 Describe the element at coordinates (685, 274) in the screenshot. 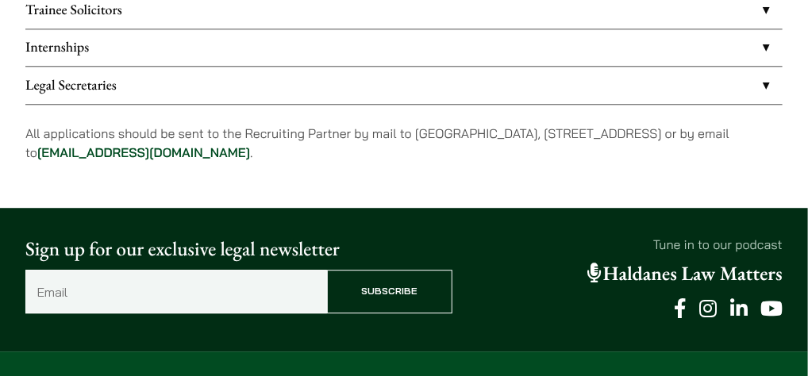

I see `a: Haldanes Law Matters` at that location.